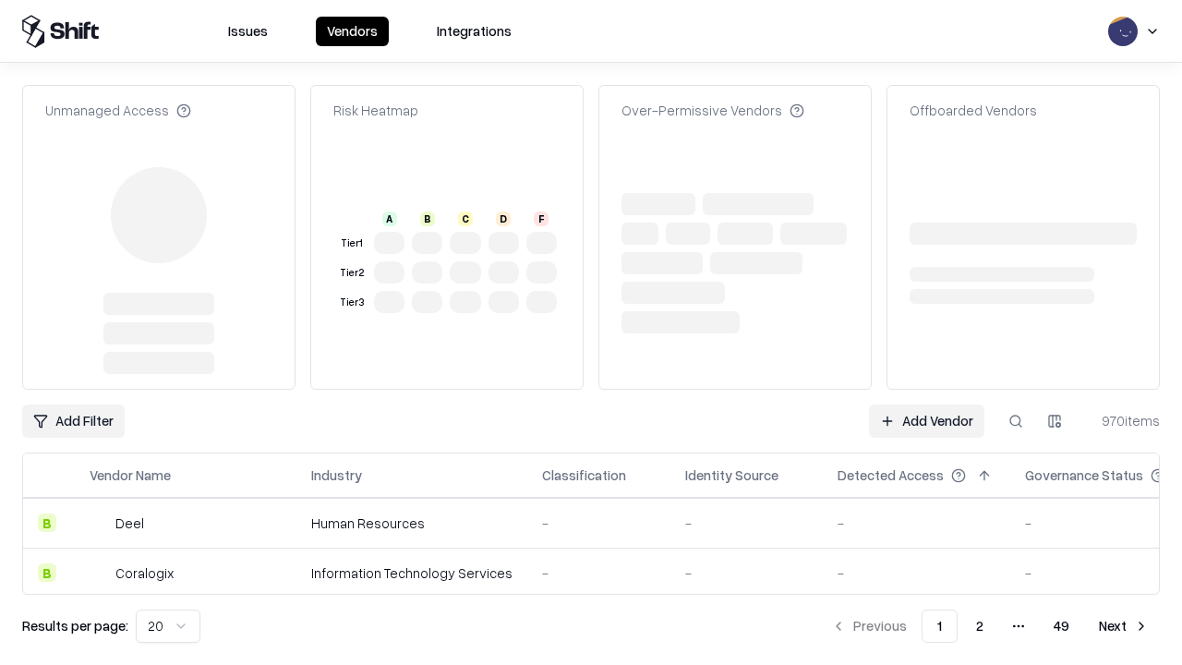 The height and width of the screenshot is (665, 1182). What do you see at coordinates (412, 573) in the screenshot?
I see `div: Information Technology Services` at bounding box center [412, 573].